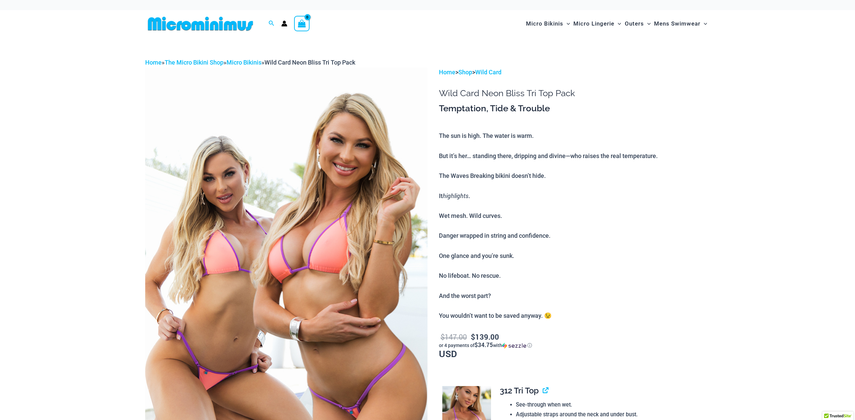 This screenshot has height=420, width=855. I want to click on span: 312 Tri Top, so click(519, 390).